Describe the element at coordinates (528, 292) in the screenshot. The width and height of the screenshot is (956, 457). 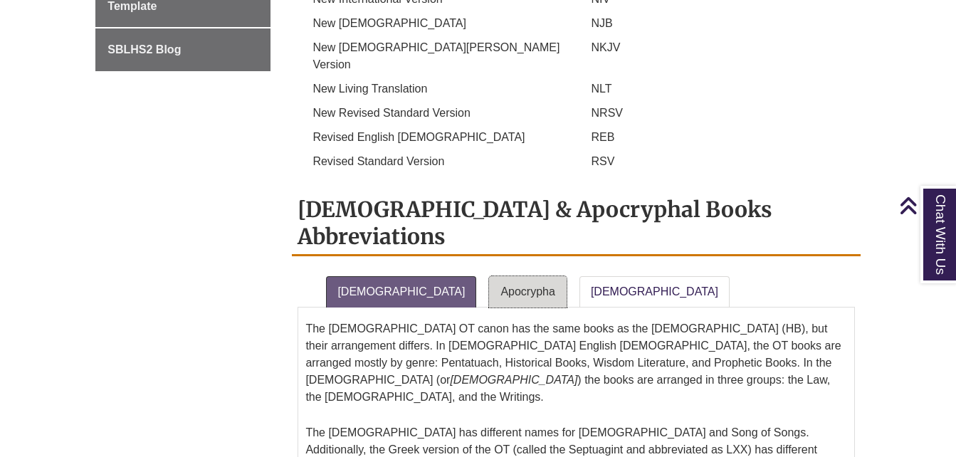
I see `a: Apocrypha` at that location.